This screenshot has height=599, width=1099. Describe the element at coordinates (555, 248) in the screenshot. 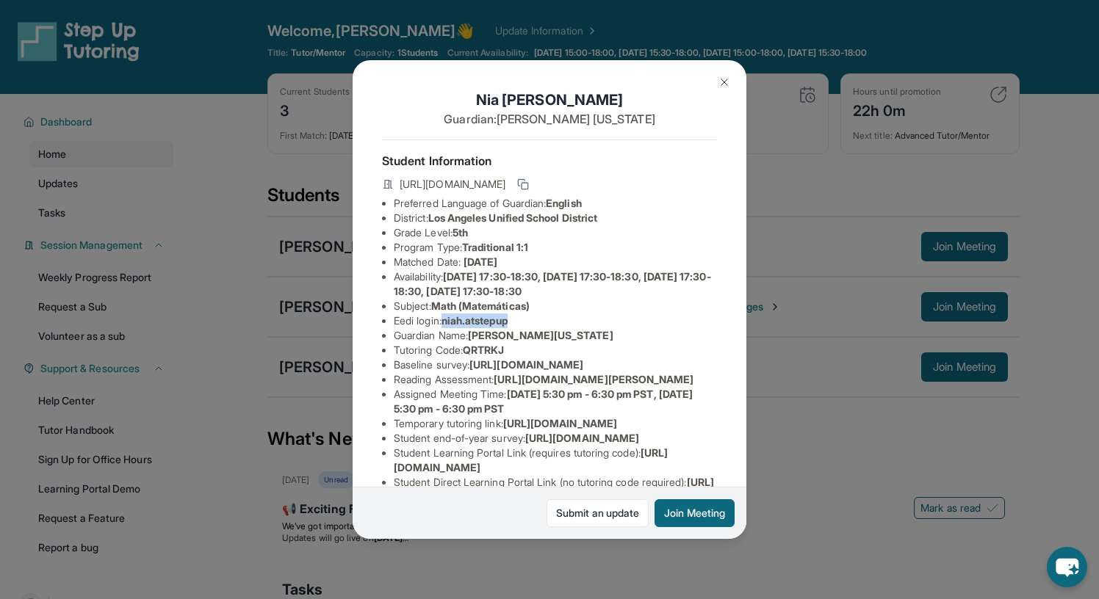

I see `li: Program Type:` at that location.